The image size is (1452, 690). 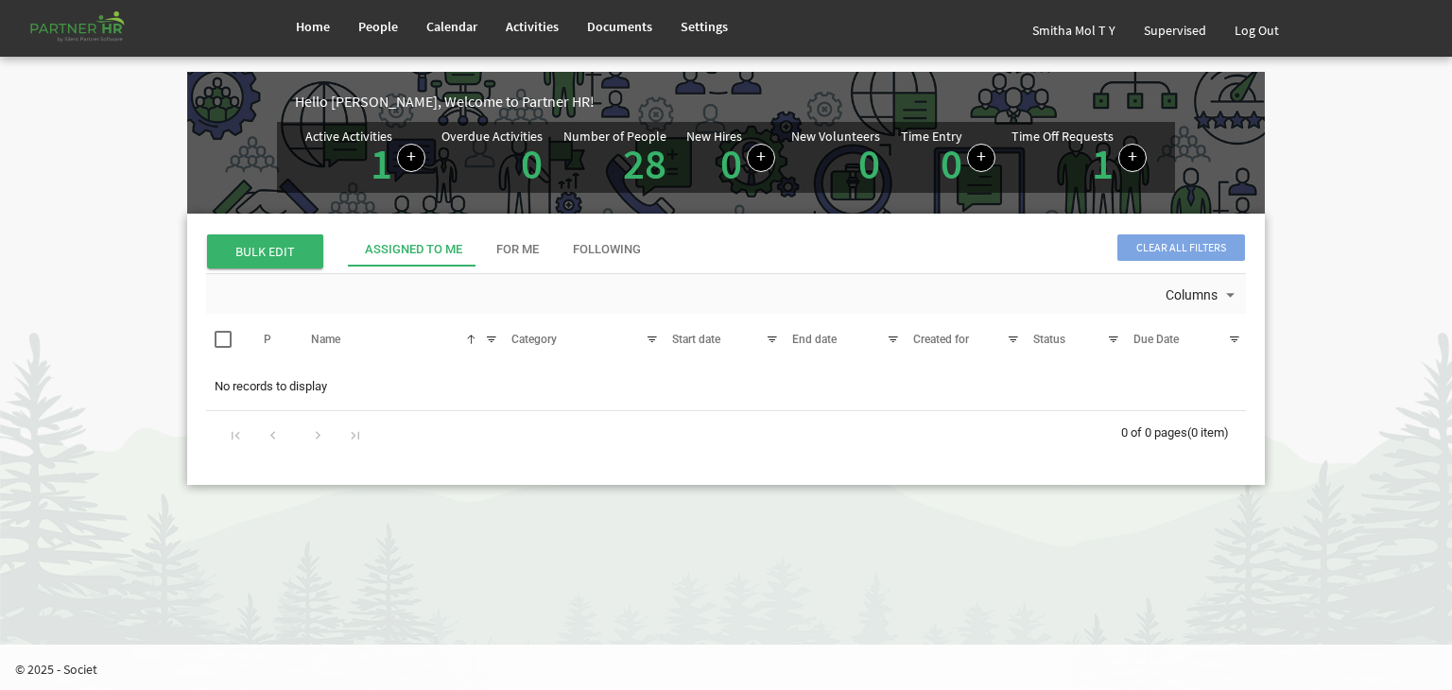 What do you see at coordinates (1079, 157) in the screenshot?
I see `div: Number of active time off requests` at bounding box center [1079, 157].